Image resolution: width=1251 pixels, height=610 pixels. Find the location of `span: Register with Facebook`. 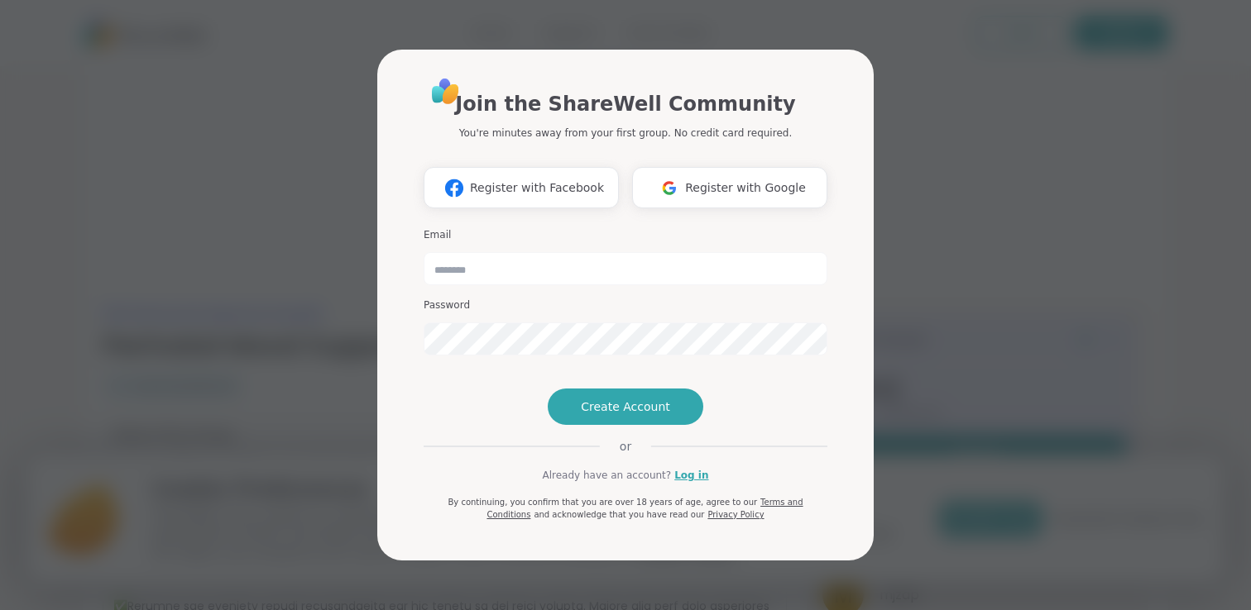

span: Register with Facebook is located at coordinates (537, 188).